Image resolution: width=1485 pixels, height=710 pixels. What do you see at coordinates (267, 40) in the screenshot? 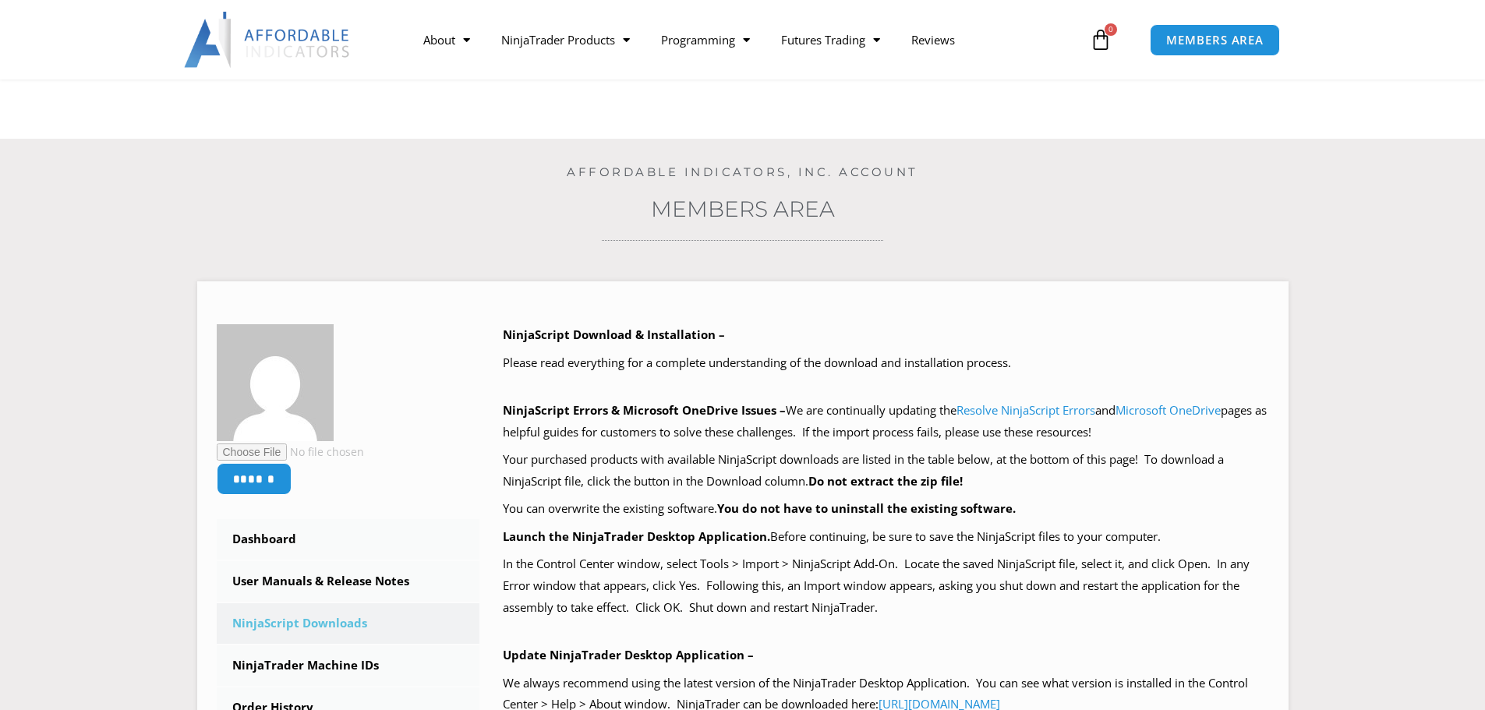
I see `img: LogoAI | Affordable Indicators – NinjaTrader` at bounding box center [267, 40].